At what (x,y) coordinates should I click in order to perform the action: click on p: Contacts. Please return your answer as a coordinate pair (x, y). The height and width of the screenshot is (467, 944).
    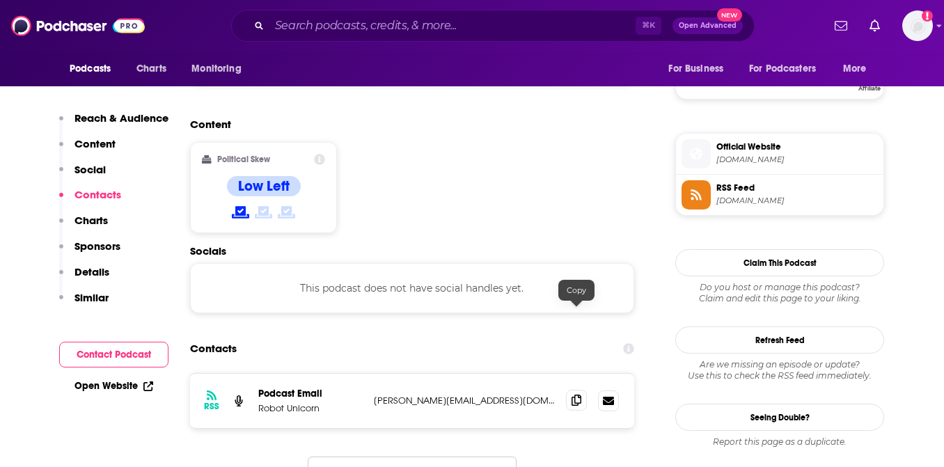
    Looking at the image, I should click on (97, 194).